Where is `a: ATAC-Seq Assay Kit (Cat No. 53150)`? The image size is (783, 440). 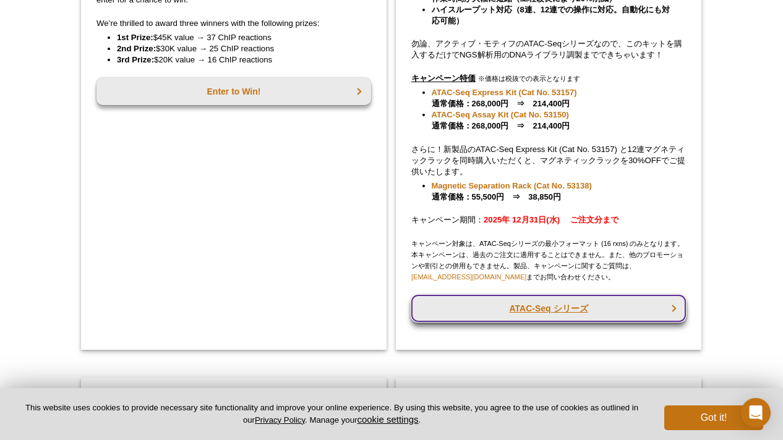
a: ATAC-Seq Assay Kit (Cat No. 53150) is located at coordinates (500, 115).